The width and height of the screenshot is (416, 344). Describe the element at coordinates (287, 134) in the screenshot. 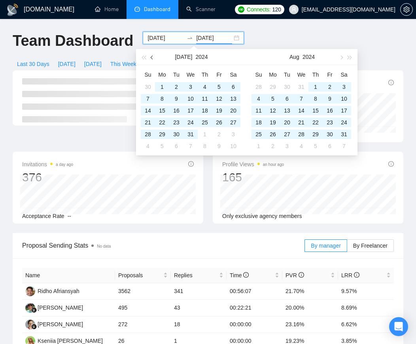

I see `td: 2024-08-27` at that location.